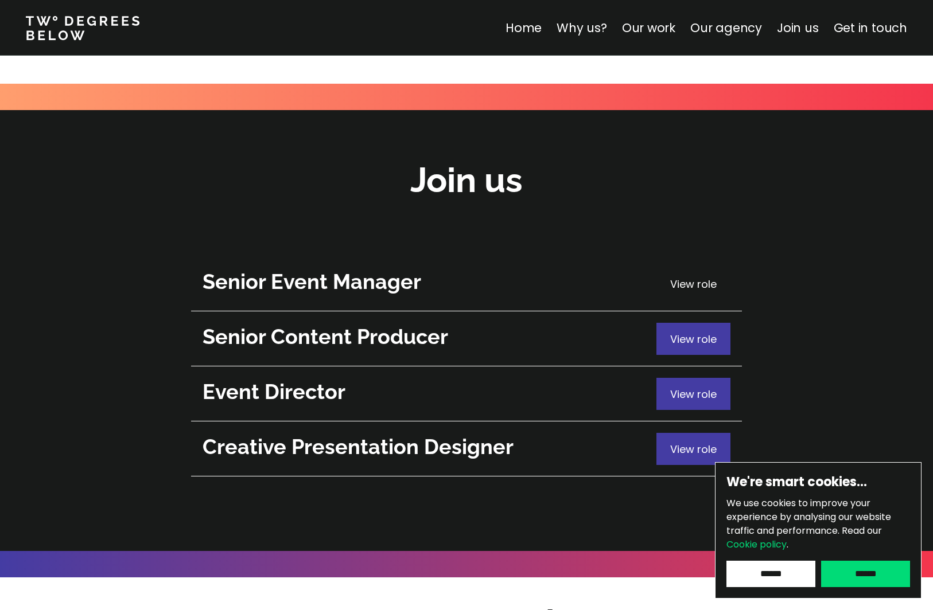 The image size is (933, 610). I want to click on span: Read our ., so click(804, 538).